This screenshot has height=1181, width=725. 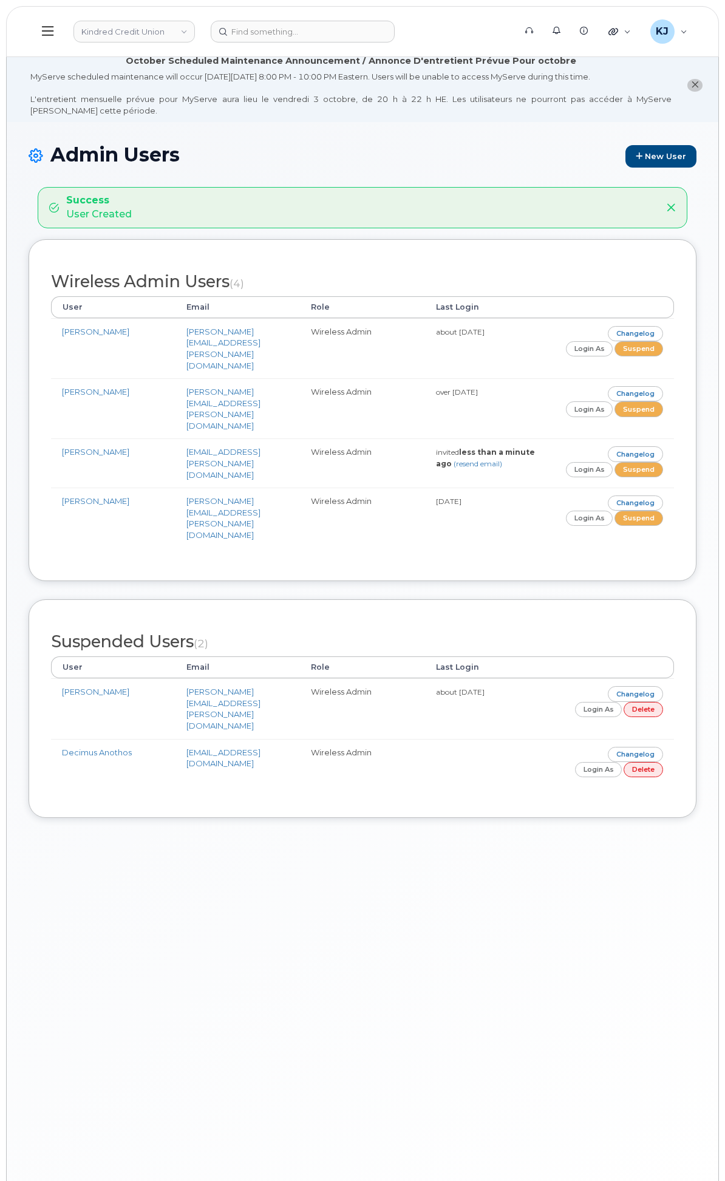 I want to click on div: User Created, so click(x=99, y=208).